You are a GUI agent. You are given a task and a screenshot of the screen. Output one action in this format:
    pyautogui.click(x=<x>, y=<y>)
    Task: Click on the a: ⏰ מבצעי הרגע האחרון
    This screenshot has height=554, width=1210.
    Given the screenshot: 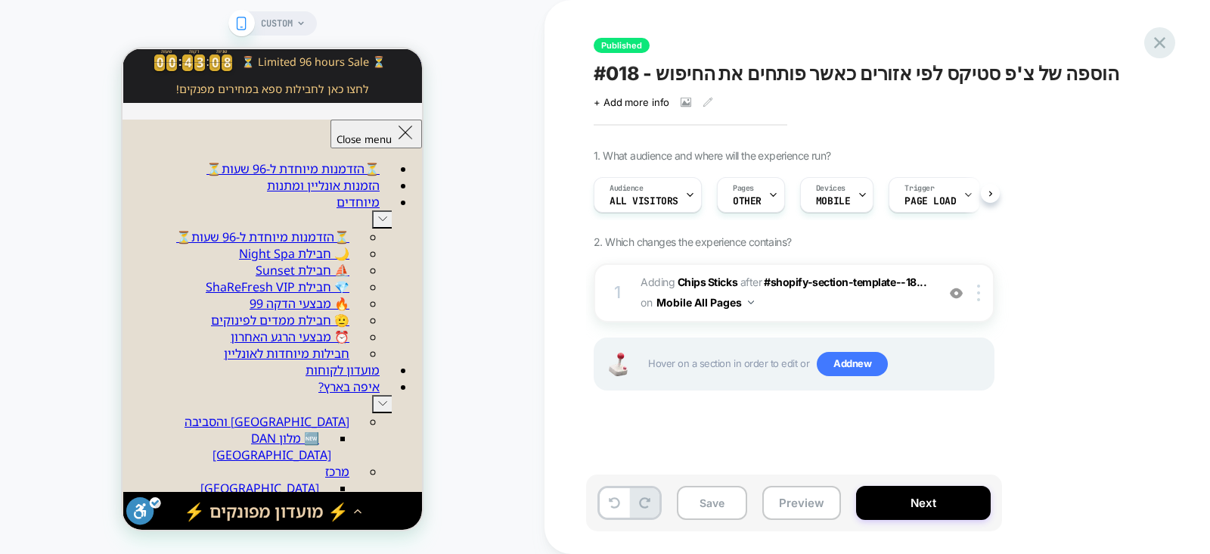 What is the action you would take?
    pyautogui.click(x=167, y=291)
    